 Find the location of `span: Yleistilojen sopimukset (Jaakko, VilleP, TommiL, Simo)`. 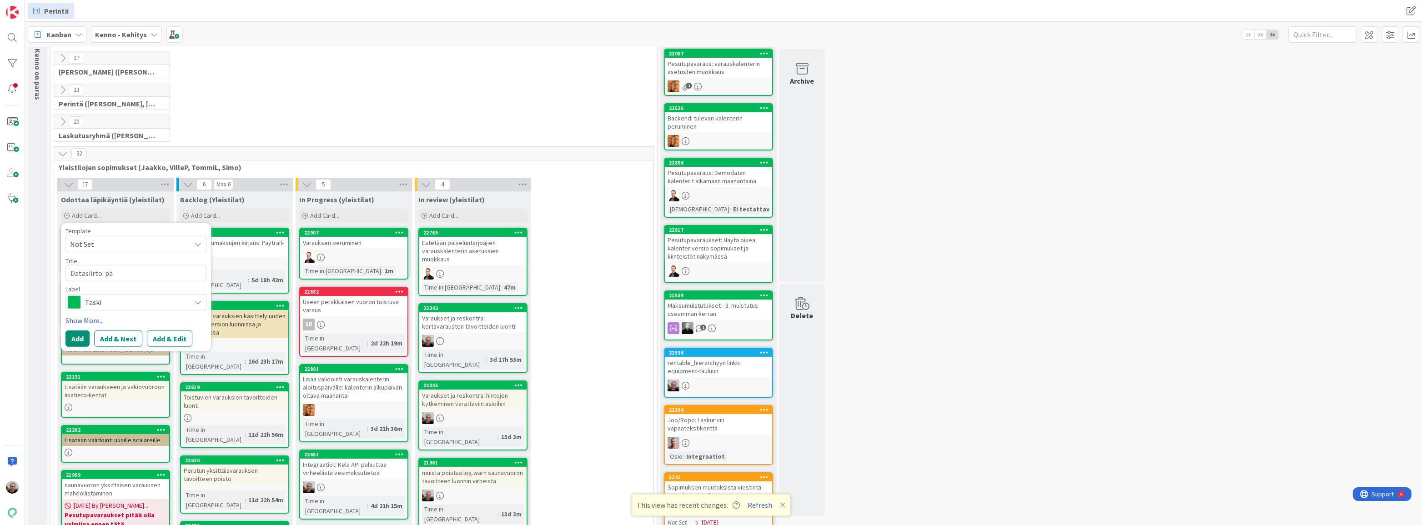

span: Yleistilojen sopimukset (Jaakko, VilleP, TommiL, Simo) is located at coordinates (350, 167).